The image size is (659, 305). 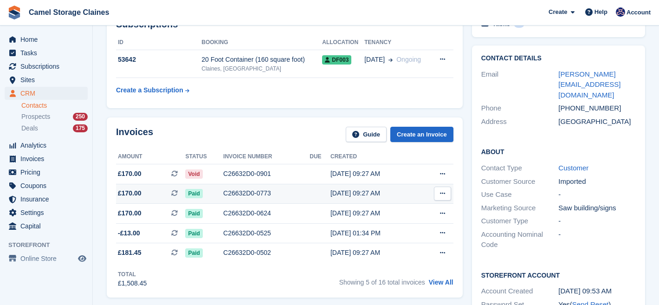 I want to click on span: Prospects, so click(x=36, y=116).